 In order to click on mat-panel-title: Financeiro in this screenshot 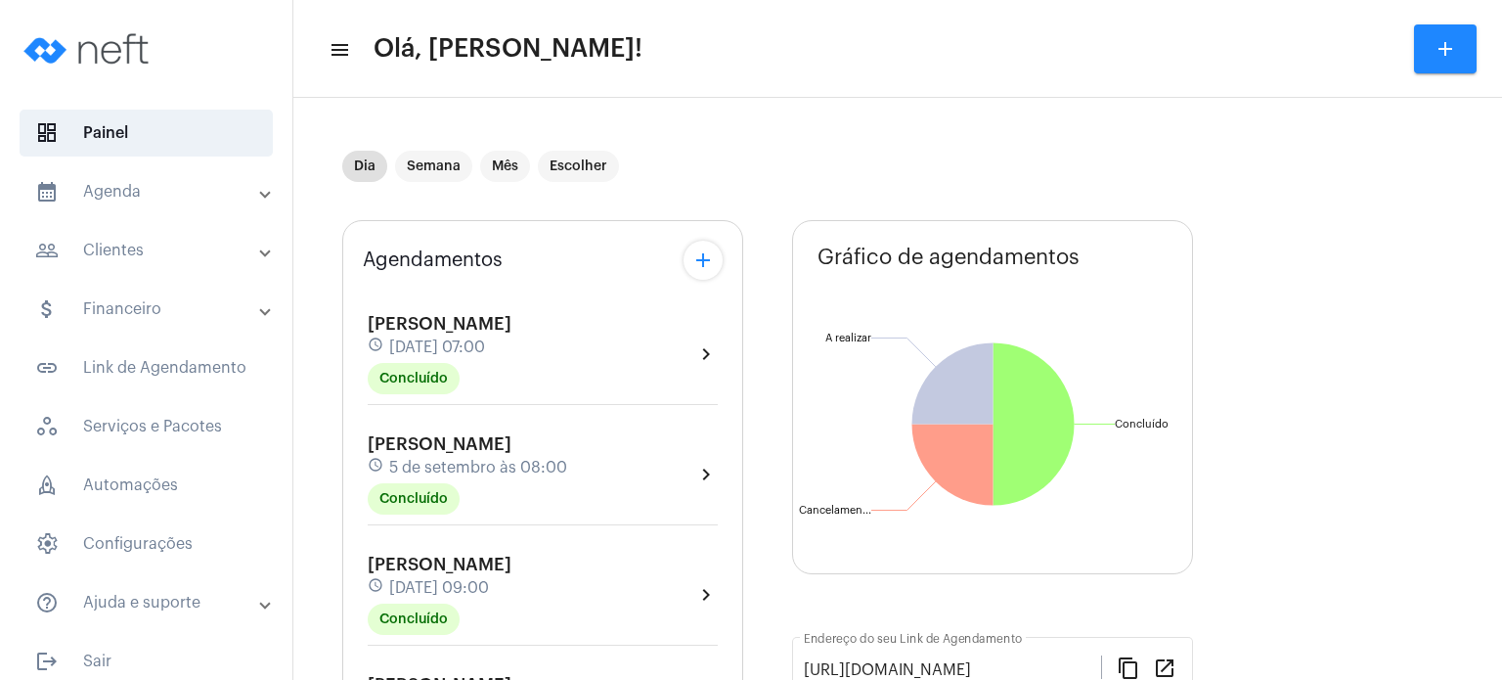, I will do `click(148, 309)`.